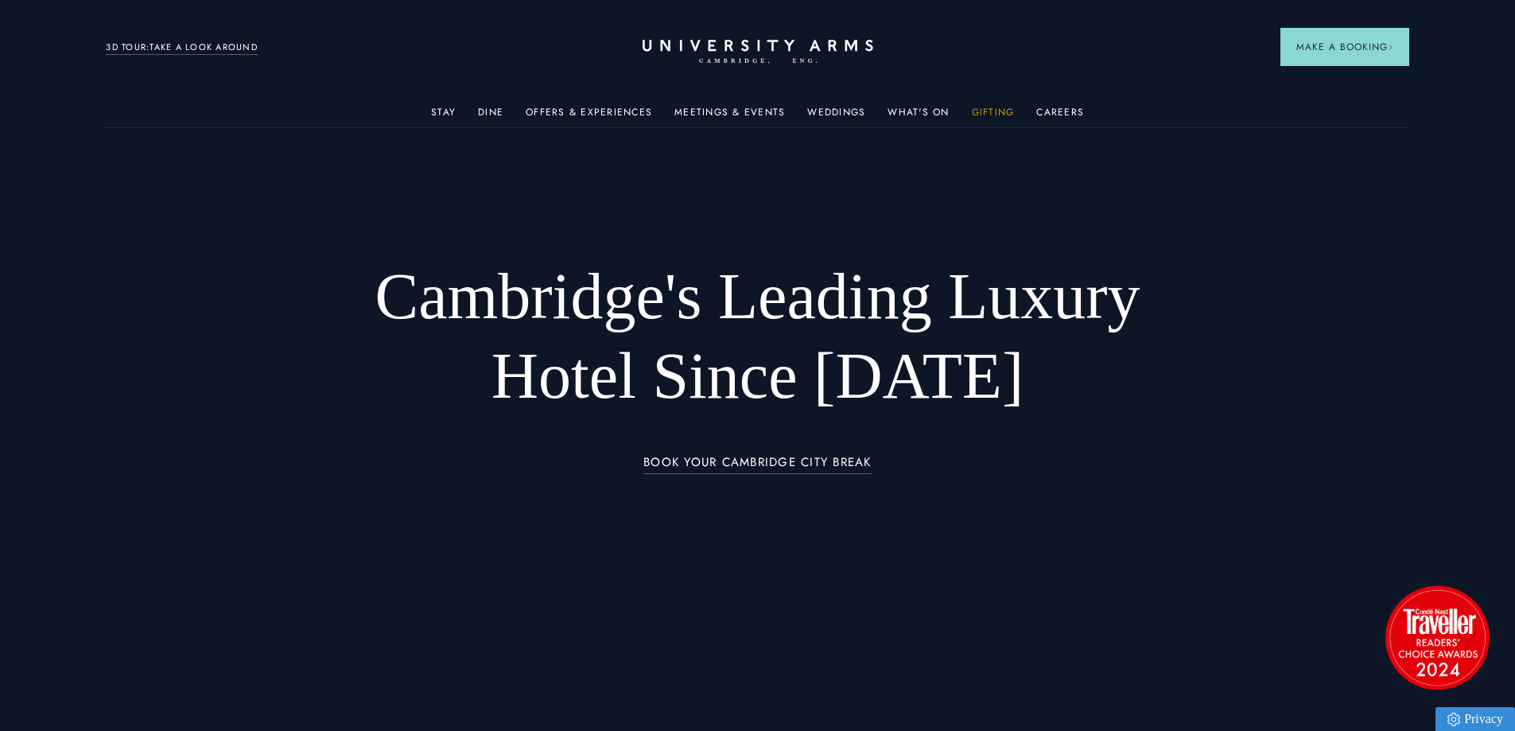  I want to click on a: Stay, so click(443, 117).